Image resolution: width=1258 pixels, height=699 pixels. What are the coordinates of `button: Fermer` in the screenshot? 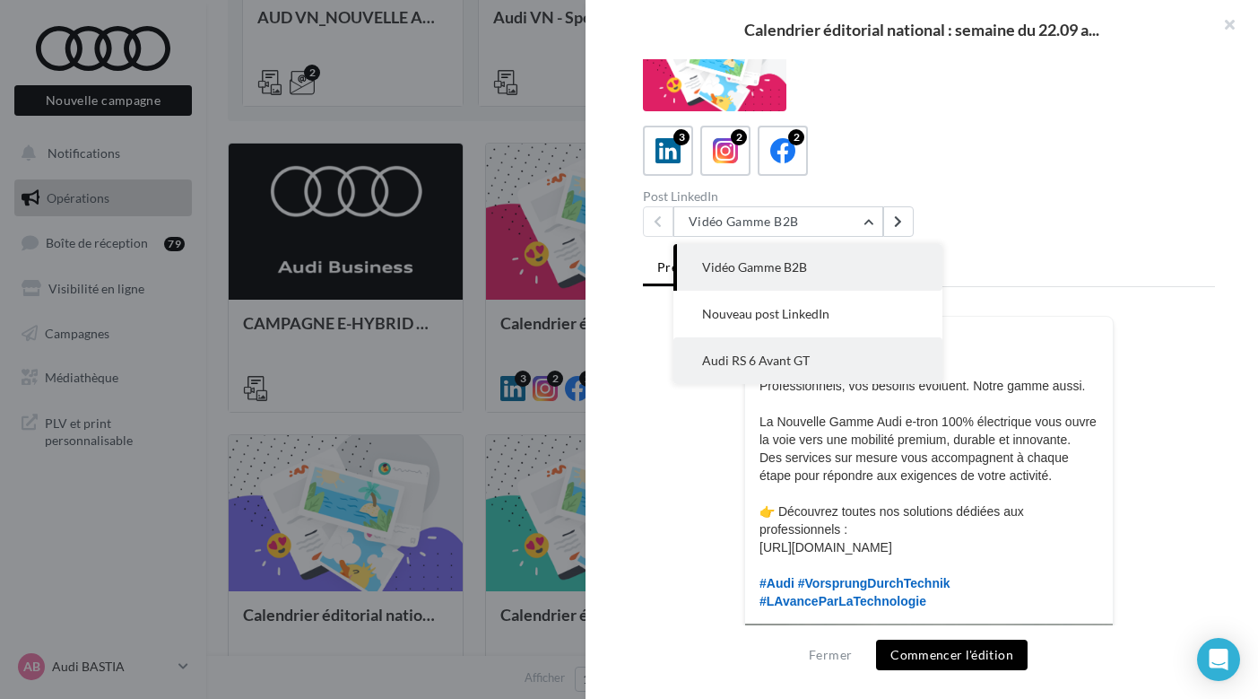 It's located at (831, 655).